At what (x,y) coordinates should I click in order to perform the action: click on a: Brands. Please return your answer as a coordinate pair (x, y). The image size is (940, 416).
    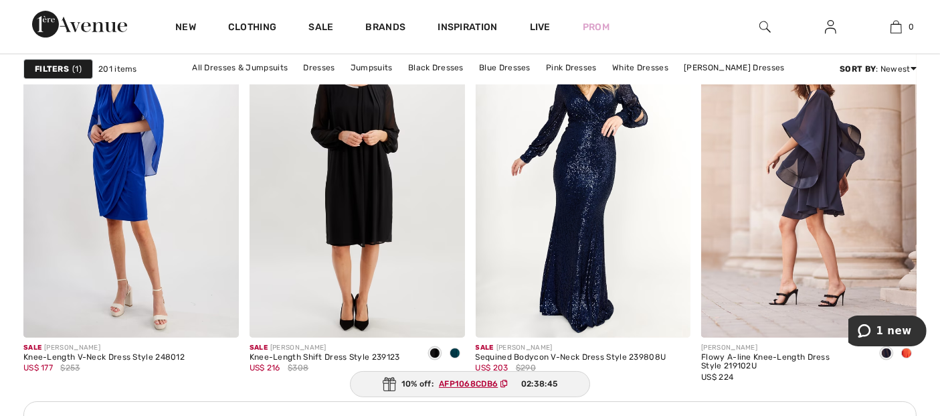
    Looking at the image, I should click on (386, 28).